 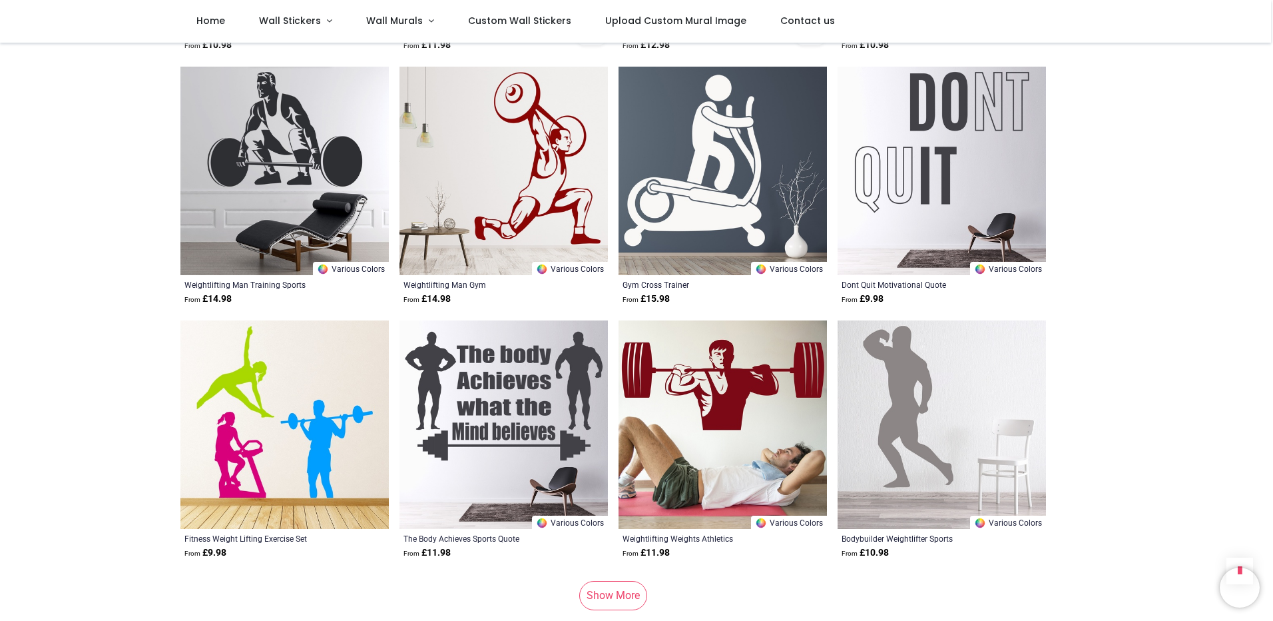 What do you see at coordinates (483, 284) in the screenshot?
I see `div: Weightlifting Man Gym` at bounding box center [483, 284].